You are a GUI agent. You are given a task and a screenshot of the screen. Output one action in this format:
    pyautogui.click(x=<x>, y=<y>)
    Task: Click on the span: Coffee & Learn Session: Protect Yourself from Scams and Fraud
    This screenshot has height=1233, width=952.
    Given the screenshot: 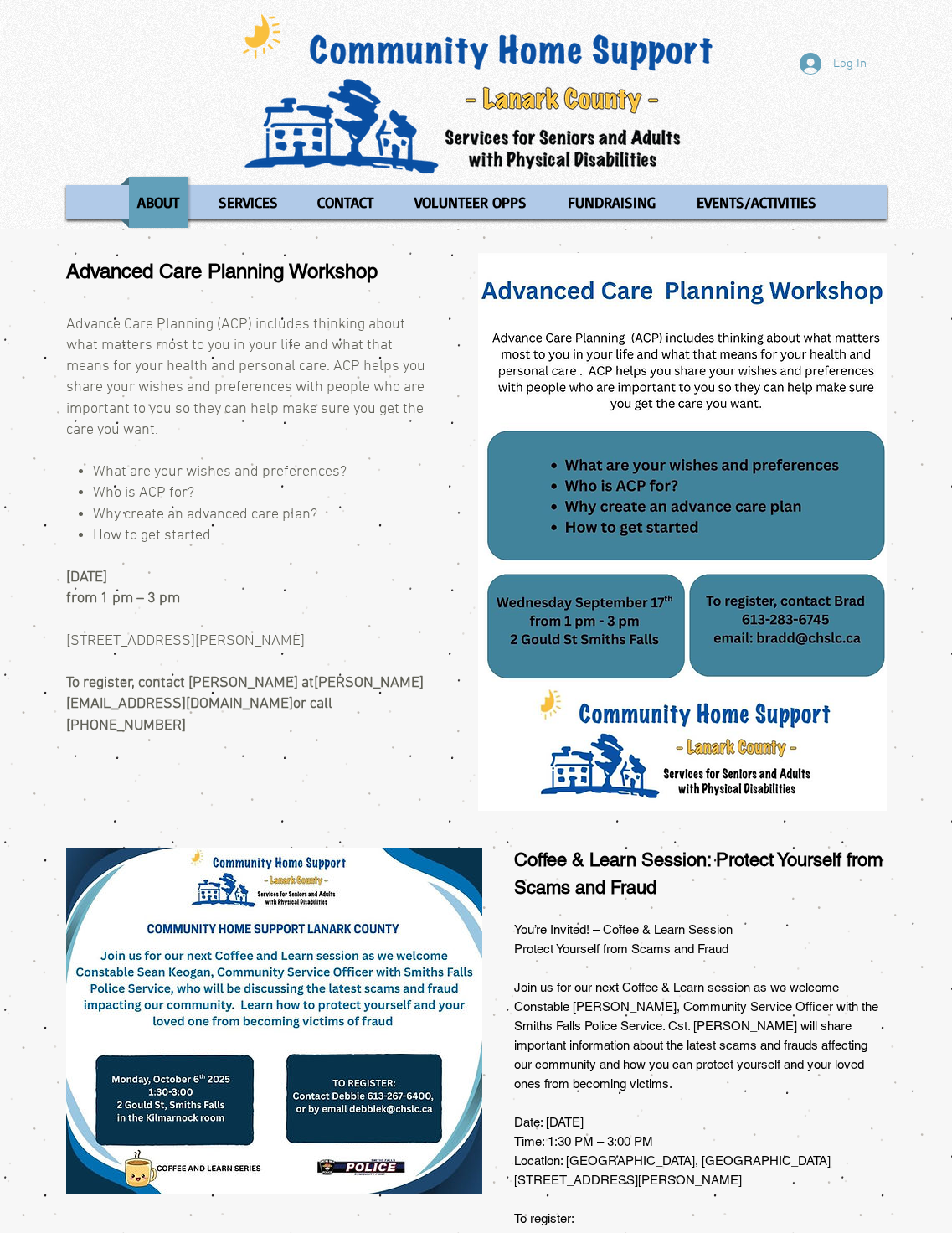 What is the action you would take?
    pyautogui.click(x=699, y=874)
    